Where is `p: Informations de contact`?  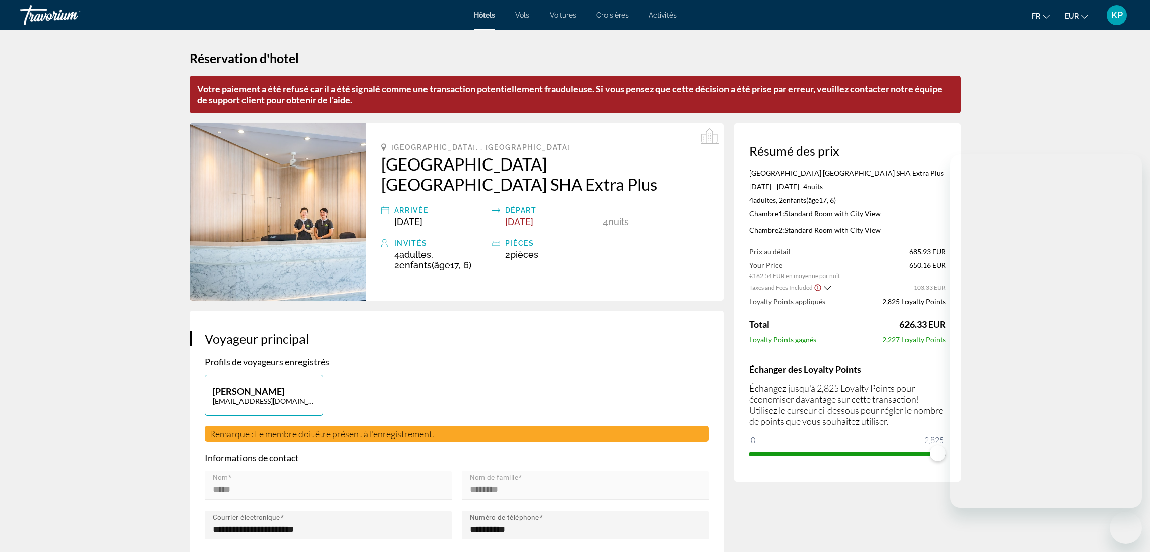
p: Informations de contact is located at coordinates (457, 457).